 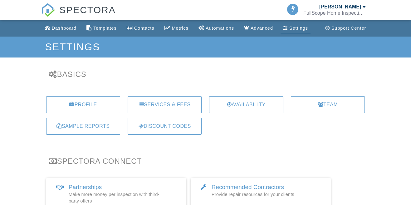 What do you see at coordinates (60, 28) in the screenshot?
I see `a: Dashboard` at bounding box center [60, 28].